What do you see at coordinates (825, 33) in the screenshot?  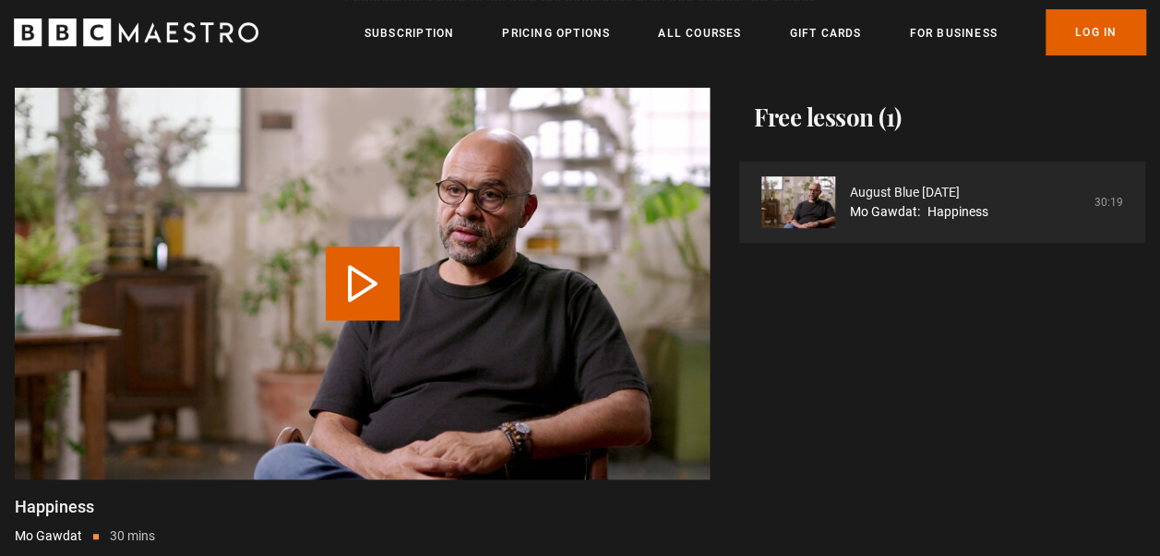 I see `a: Gift Cards` at bounding box center [825, 33].